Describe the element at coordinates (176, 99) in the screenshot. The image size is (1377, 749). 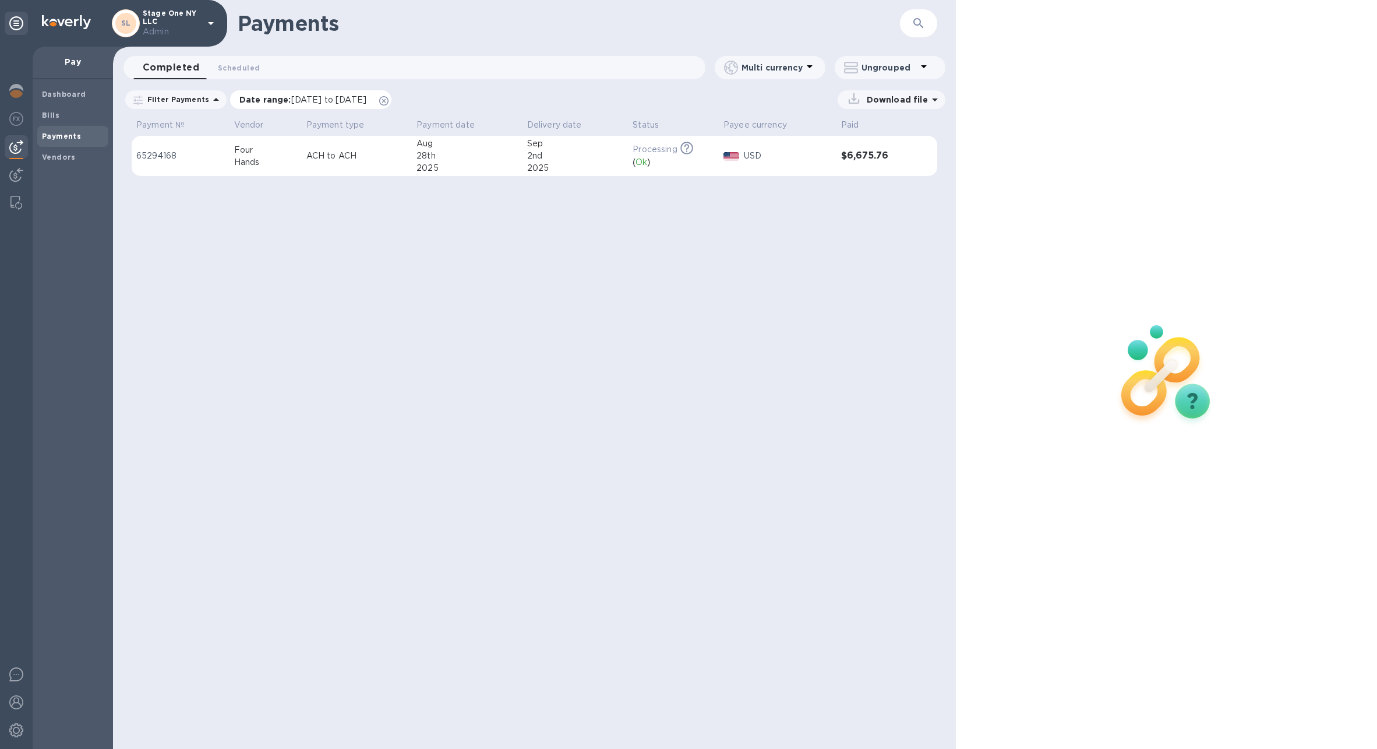
I see `p: Filter Payments` at that location.